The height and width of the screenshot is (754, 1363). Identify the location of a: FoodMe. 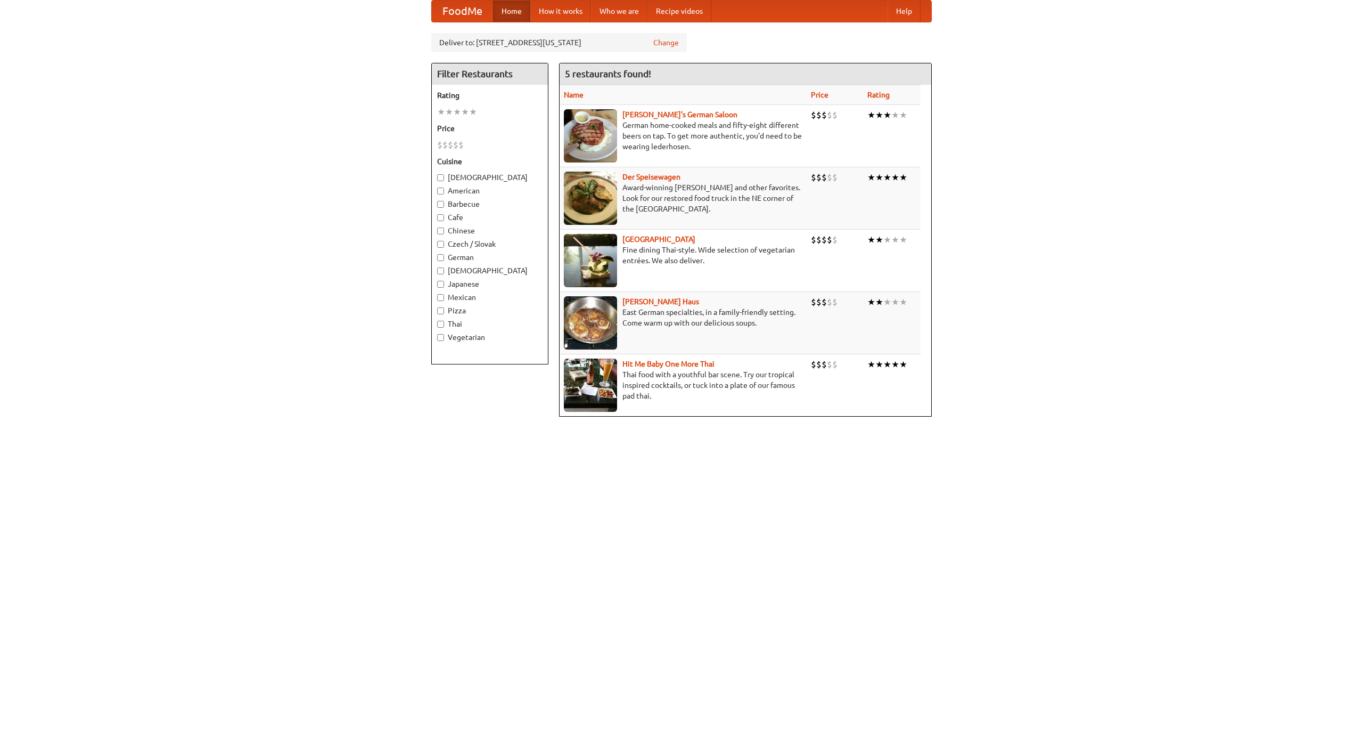
(462, 11).